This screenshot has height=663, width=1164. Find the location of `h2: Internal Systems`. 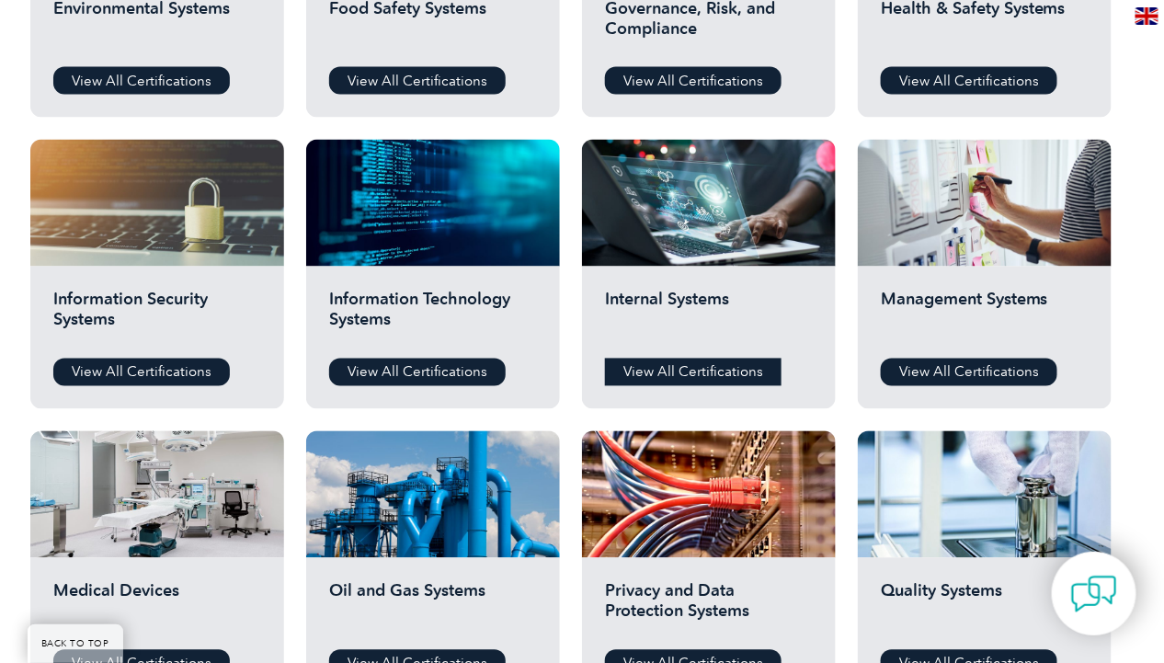

h2: Internal Systems is located at coordinates (709, 317).